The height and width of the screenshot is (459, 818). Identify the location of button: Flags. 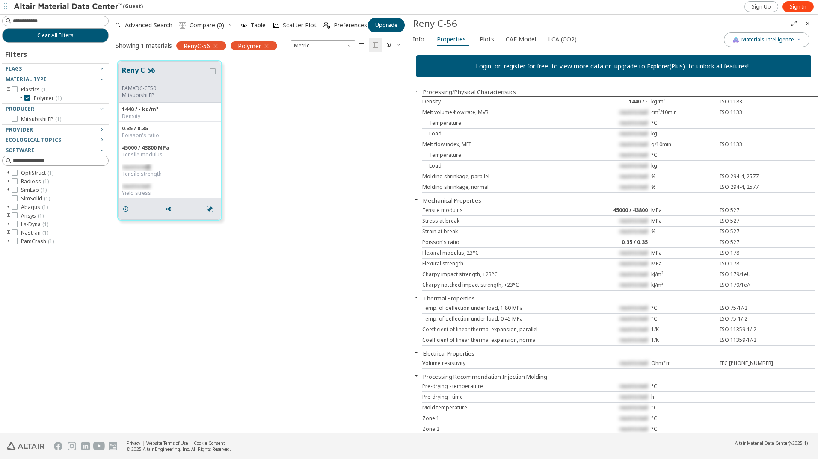
(55, 69).